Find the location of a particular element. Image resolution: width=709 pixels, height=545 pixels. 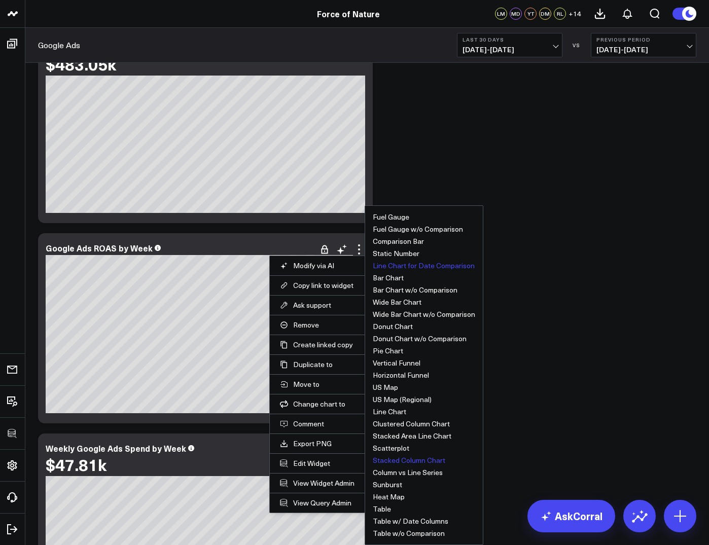

div: $483.05k is located at coordinates (81, 64).